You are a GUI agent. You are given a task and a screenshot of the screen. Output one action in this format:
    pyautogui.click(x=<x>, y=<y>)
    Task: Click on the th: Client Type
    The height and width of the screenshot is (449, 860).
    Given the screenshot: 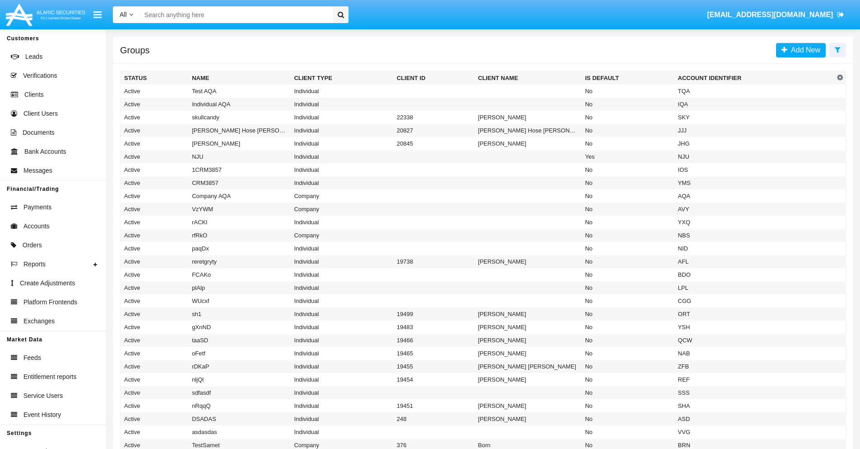 What is the action you would take?
    pyautogui.click(x=341, y=78)
    